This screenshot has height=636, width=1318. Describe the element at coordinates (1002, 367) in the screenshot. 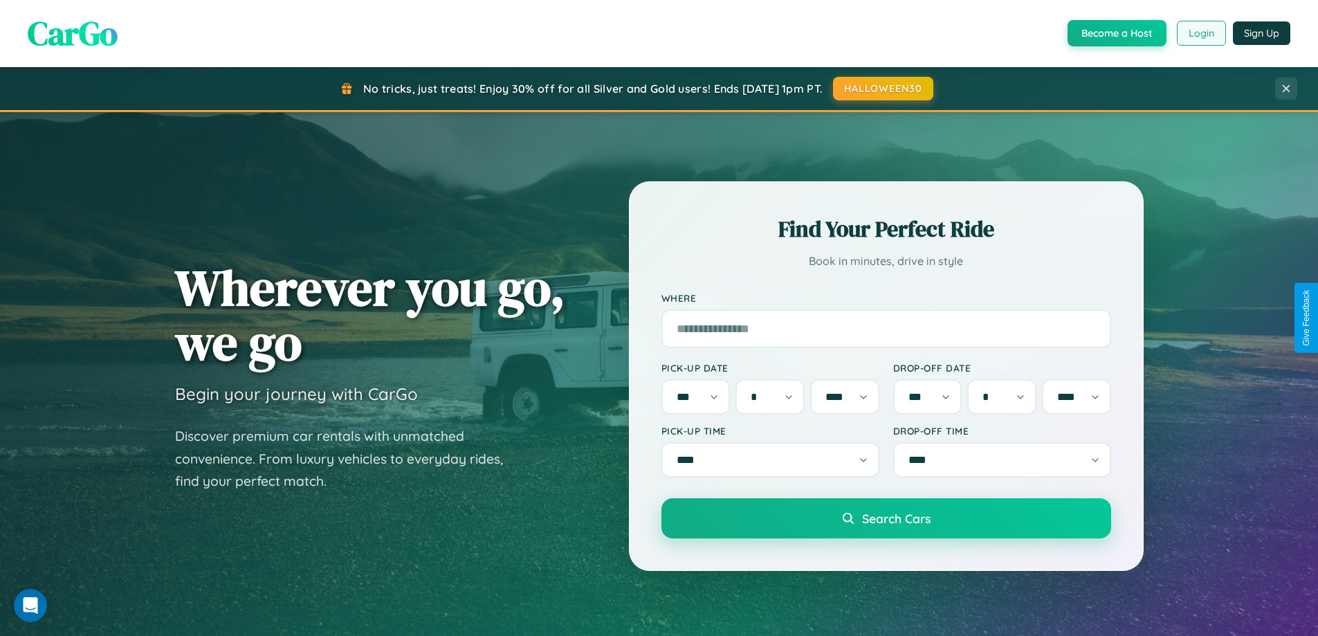

I see `label: Drop-off Date` at that location.